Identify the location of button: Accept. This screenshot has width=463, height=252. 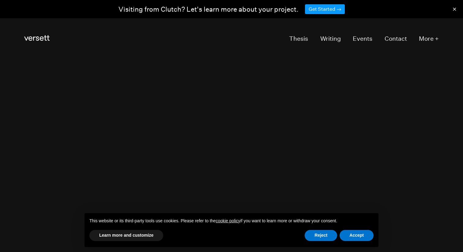
(356, 235).